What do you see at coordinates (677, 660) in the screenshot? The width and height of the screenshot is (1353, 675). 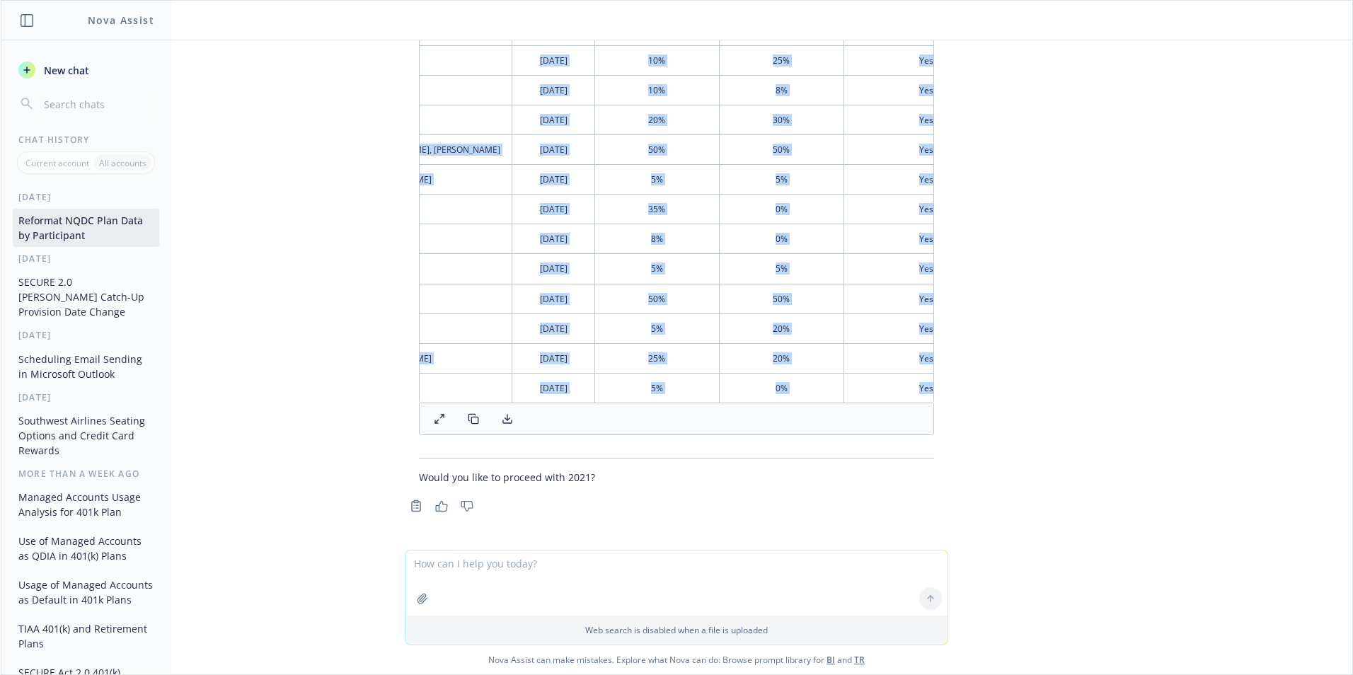 I see `span: Nova Assist can make mistakes. Explore what Nova can do: Browse prompt library for and` at bounding box center [677, 660].